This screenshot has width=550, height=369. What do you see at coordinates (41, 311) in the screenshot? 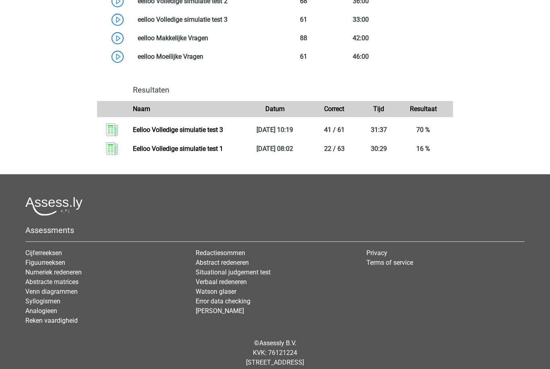
I see `a: Analogieen` at bounding box center [41, 311].